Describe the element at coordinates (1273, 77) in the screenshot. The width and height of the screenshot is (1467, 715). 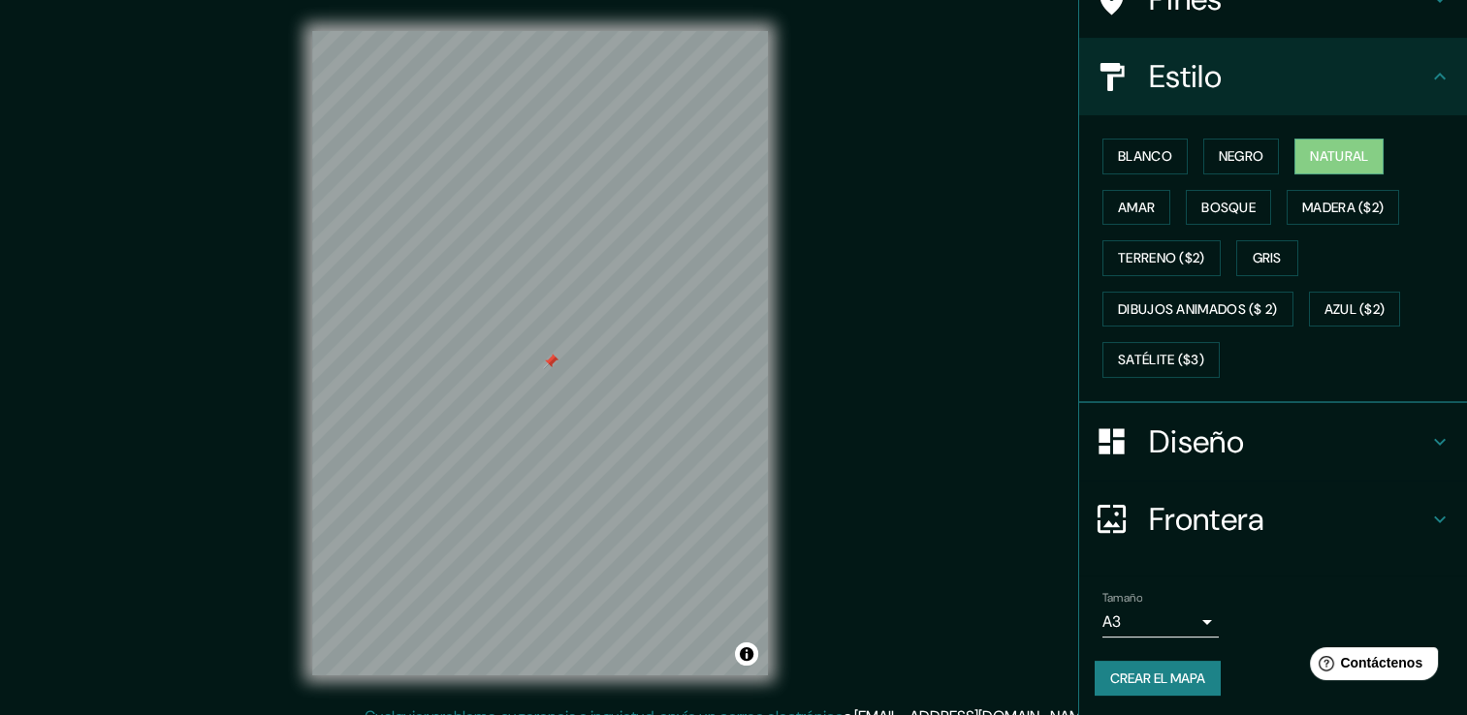
I see `div: Estilo` at that location.